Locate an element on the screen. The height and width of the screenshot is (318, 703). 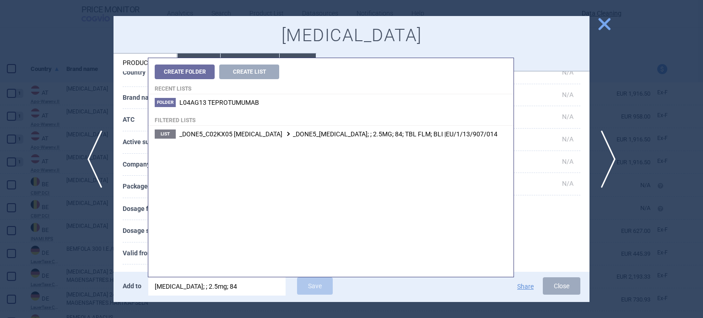
span: _DONE5_ADEMPAS; ; 2.5MG; 84; TBL FLM; BLI |EU/1/13/907/014 is located at coordinates (338, 134).